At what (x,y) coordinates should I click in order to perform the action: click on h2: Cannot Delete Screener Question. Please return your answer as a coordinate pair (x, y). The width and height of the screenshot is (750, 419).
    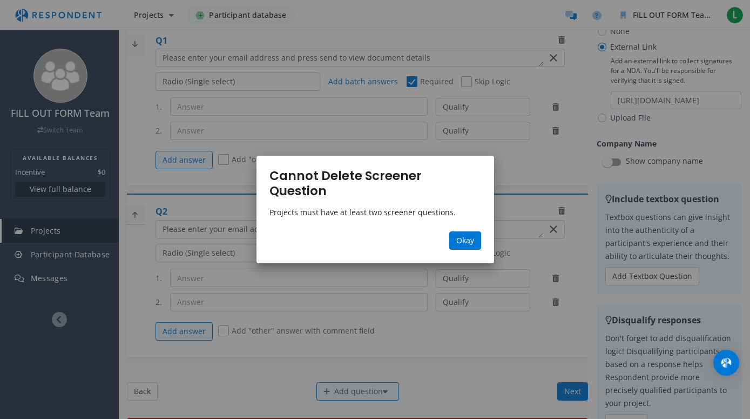
    Looking at the image, I should click on (375, 183).